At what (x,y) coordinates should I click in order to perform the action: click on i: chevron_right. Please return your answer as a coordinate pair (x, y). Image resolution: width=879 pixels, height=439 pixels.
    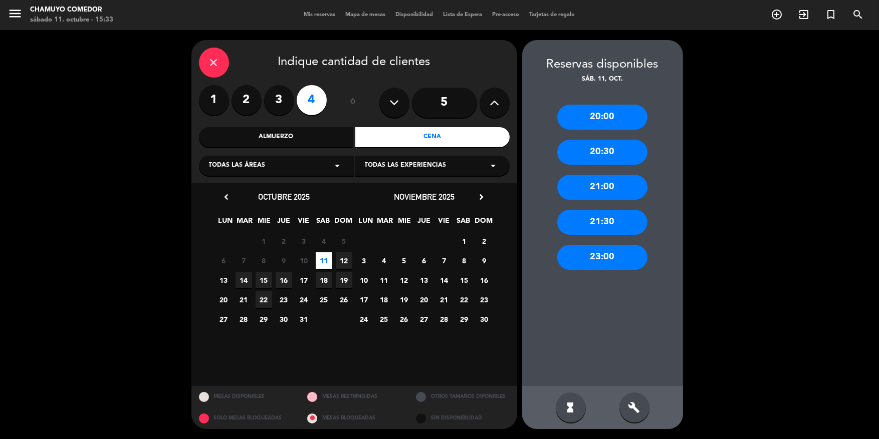
    Looking at the image, I should click on (481, 197).